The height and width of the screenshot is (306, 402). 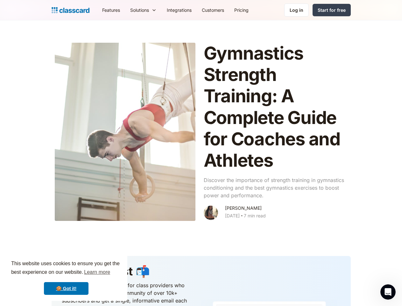 I want to click on a: Log in, so click(x=297, y=10).